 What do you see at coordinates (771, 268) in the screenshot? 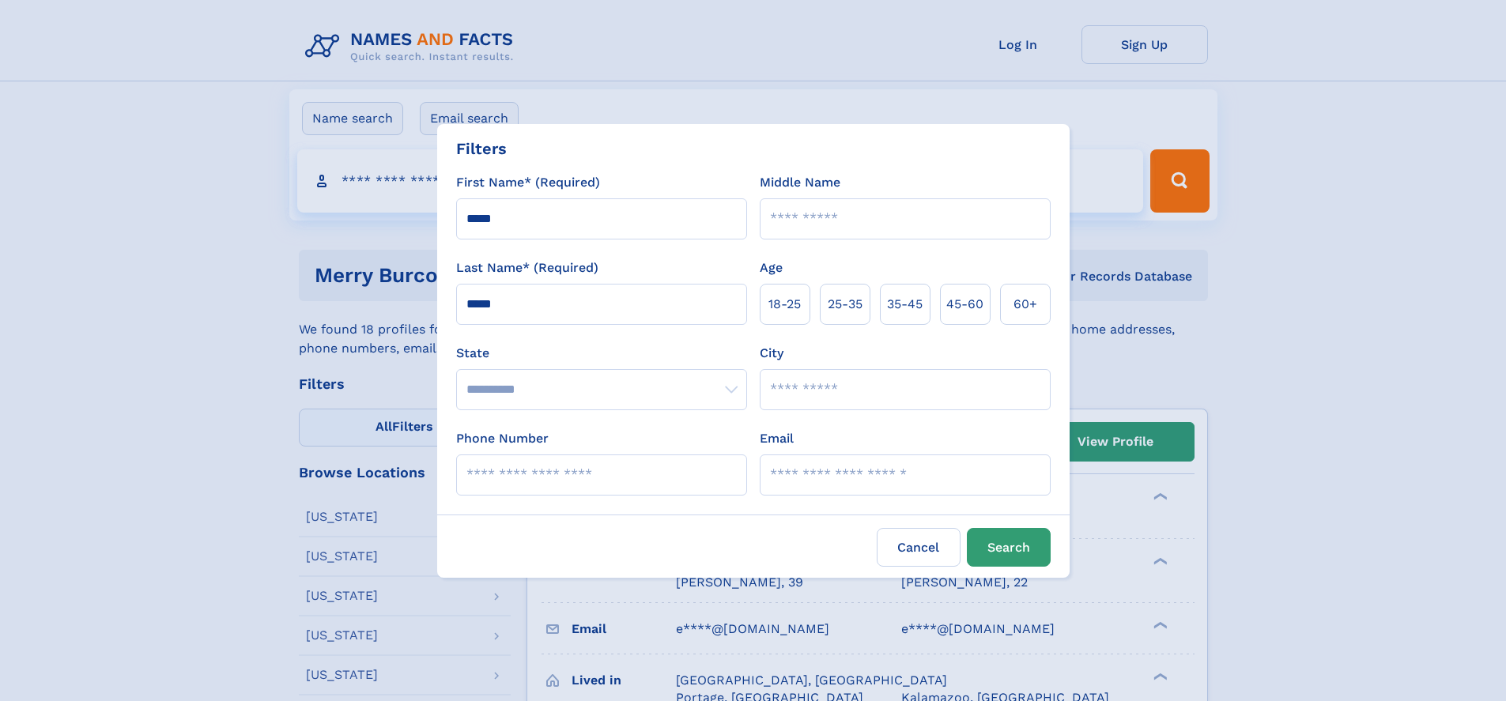
I see `label: Age` at bounding box center [771, 268].